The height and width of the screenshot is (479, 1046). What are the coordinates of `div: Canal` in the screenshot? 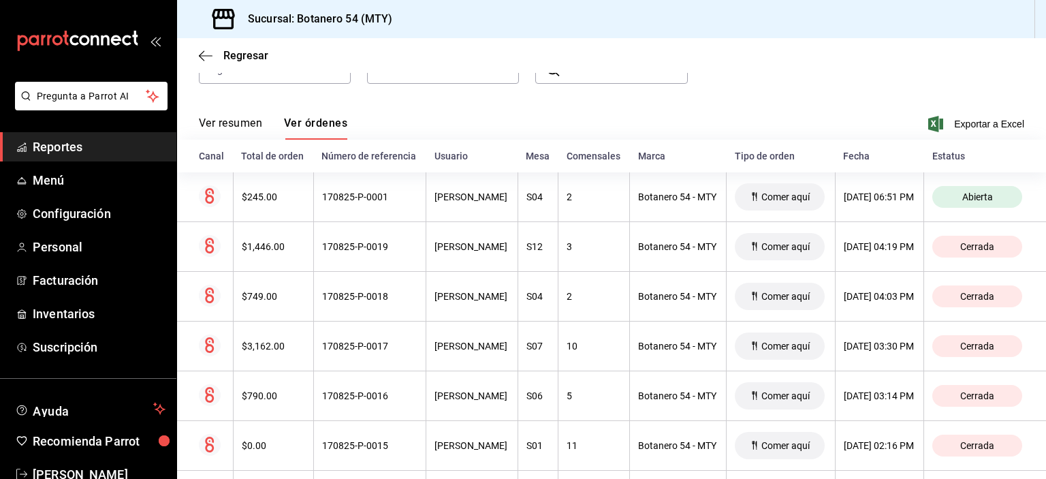 It's located at (212, 156).